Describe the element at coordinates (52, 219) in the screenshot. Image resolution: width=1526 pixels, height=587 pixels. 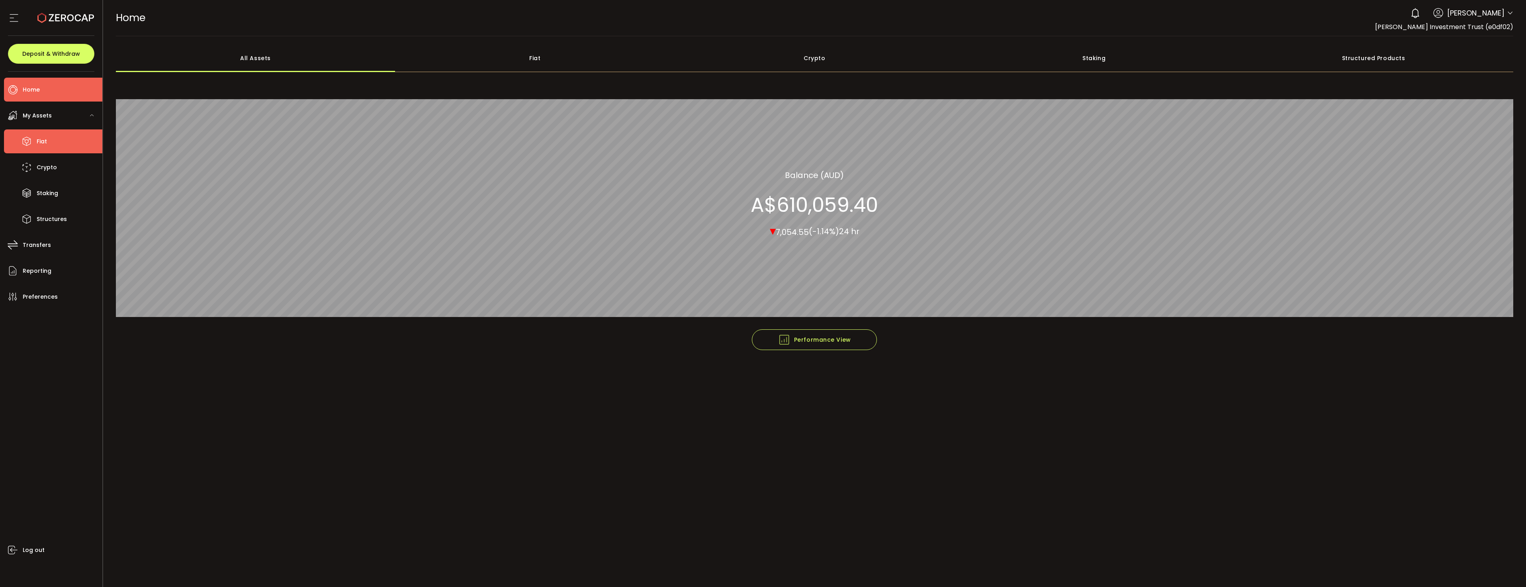
I see `span: Structures` at that location.